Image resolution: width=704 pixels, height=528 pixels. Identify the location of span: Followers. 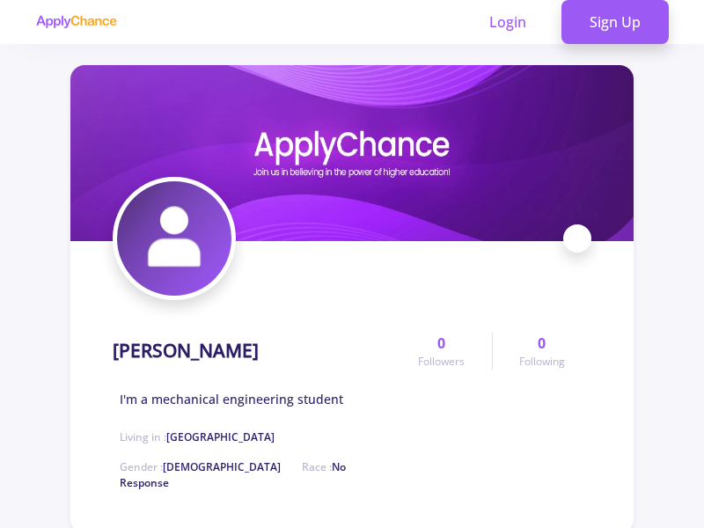
(441, 361).